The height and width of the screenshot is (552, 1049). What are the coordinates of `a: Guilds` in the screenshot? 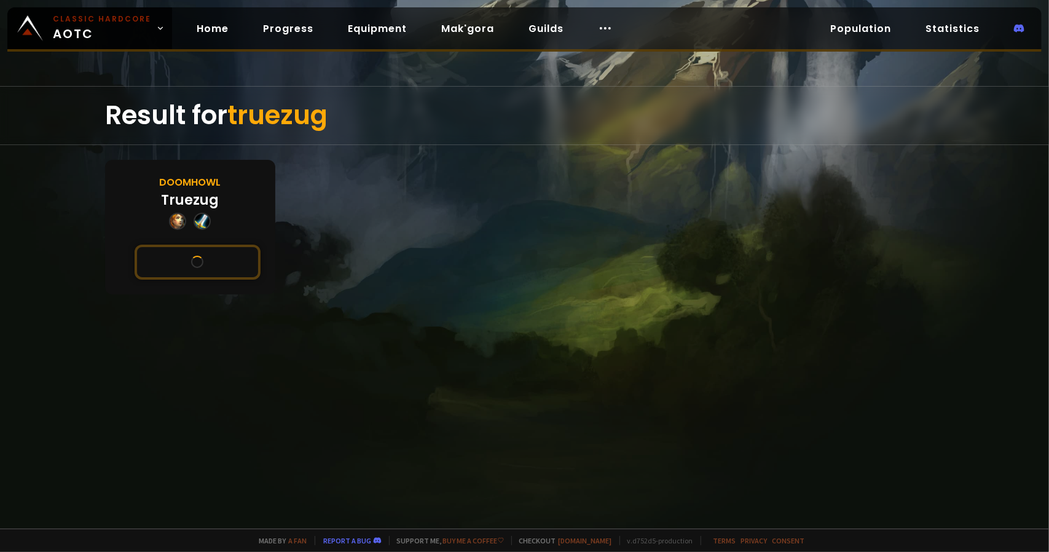 It's located at (546, 28).